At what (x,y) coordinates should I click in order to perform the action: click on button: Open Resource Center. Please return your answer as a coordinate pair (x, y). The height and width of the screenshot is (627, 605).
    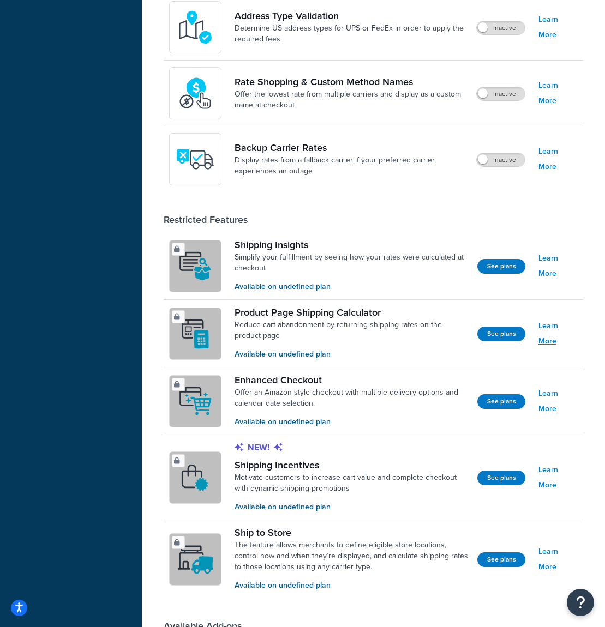
    Looking at the image, I should click on (580, 603).